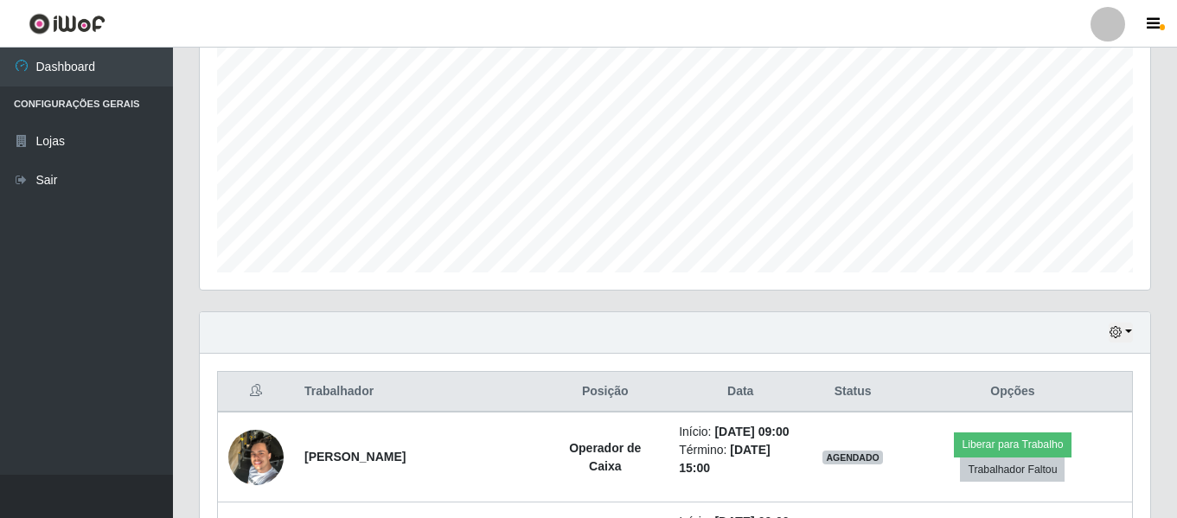 The width and height of the screenshot is (1177, 518). What do you see at coordinates (67, 23) in the screenshot?
I see `img: CoreUI Logo` at bounding box center [67, 23].